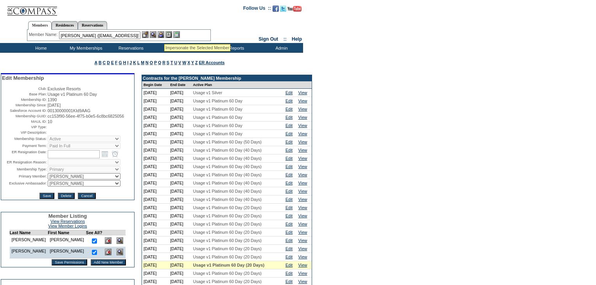 The height and width of the screenshot is (285, 596). I want to click on img: b_edit.gif, so click(145, 34).